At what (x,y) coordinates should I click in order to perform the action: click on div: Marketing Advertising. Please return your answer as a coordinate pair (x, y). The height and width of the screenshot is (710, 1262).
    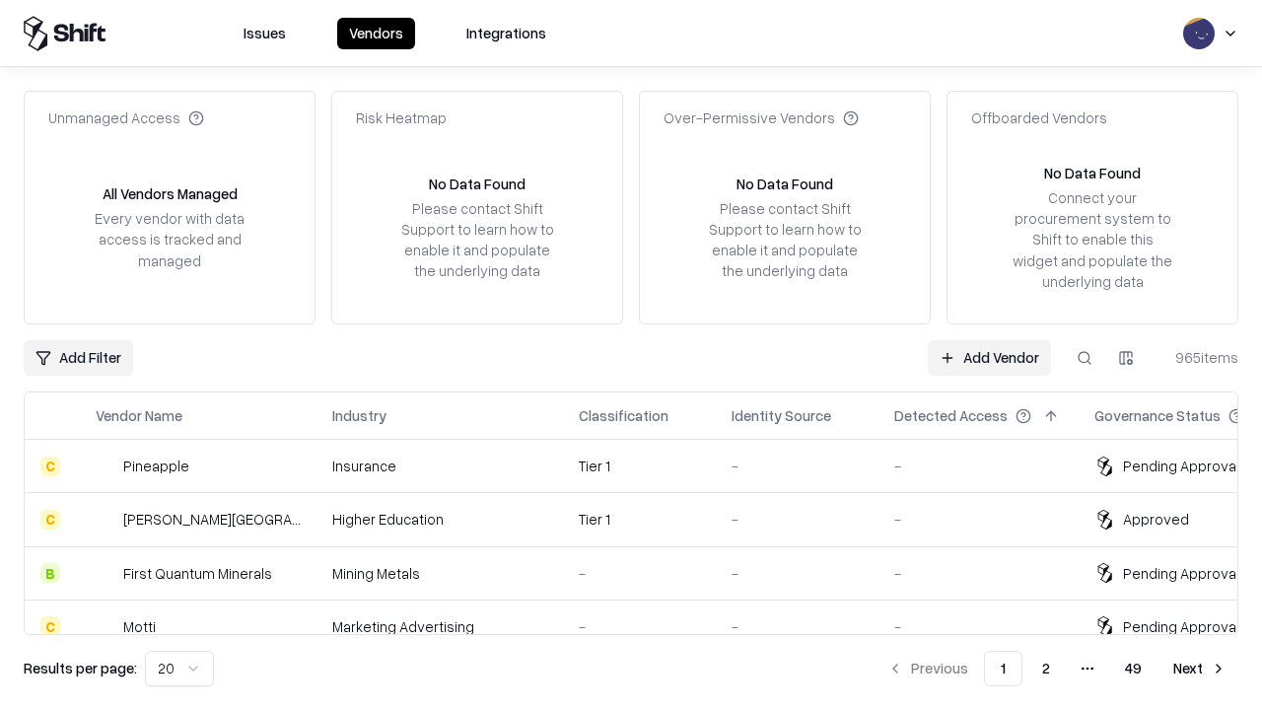
    Looking at the image, I should click on (440, 626).